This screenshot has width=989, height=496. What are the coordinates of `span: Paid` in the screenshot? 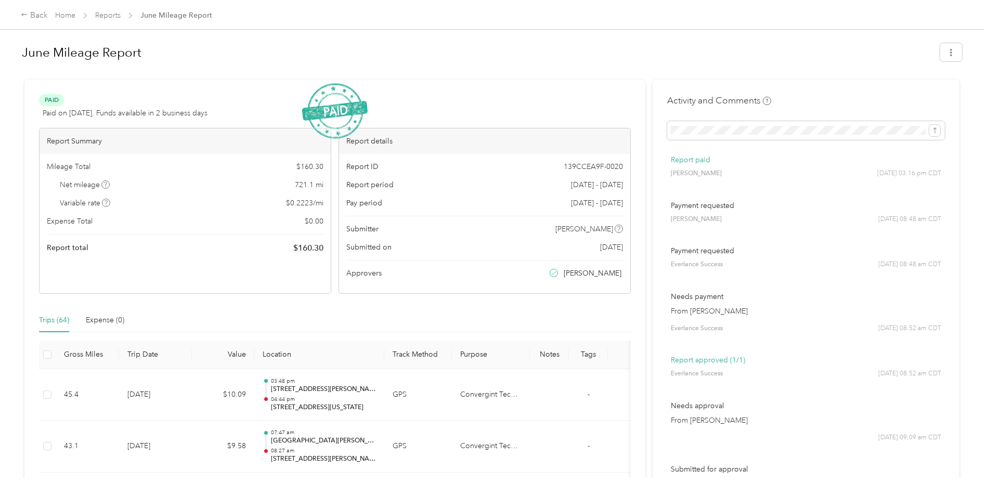 It's located at (51, 100).